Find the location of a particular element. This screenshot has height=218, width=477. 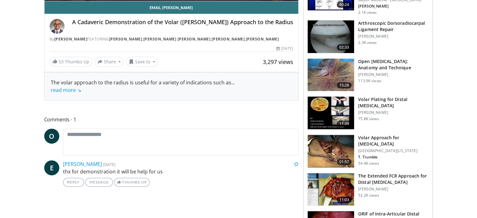

img: Vumedi-_volar_plating_100006814_3.jpg.150x105_q85_crop-smart_upscale.jpg is located at coordinates (331, 113).